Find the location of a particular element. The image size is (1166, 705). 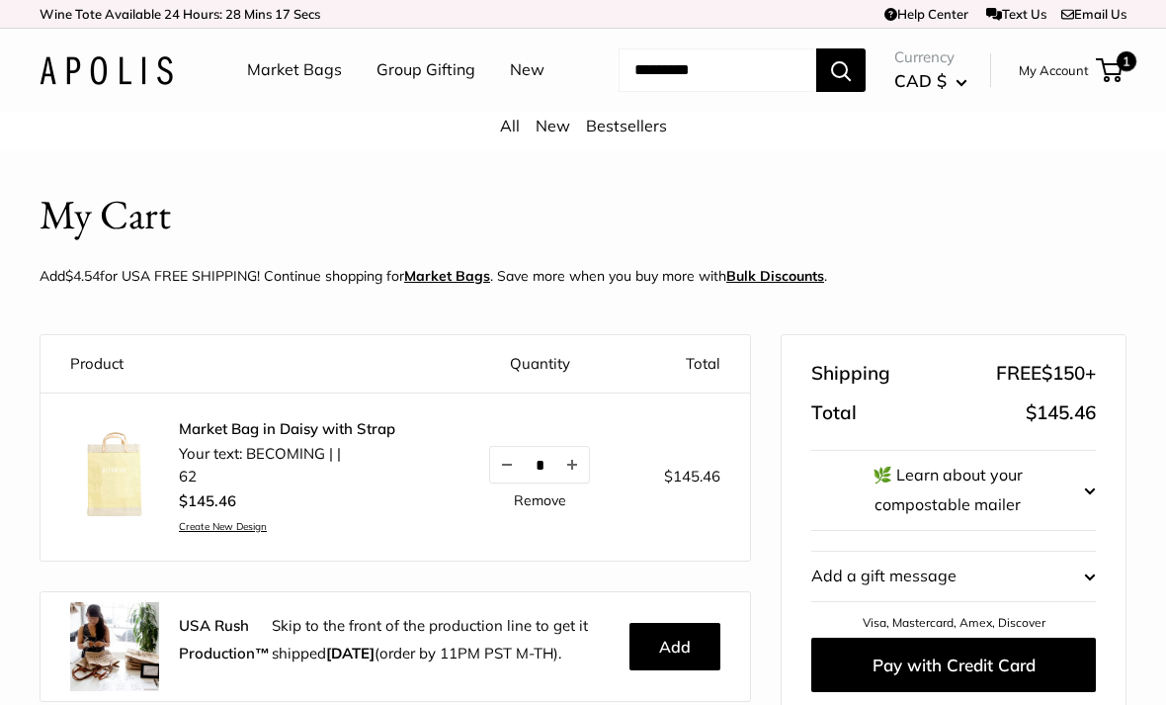

span: FREE + is located at coordinates (1045, 374).